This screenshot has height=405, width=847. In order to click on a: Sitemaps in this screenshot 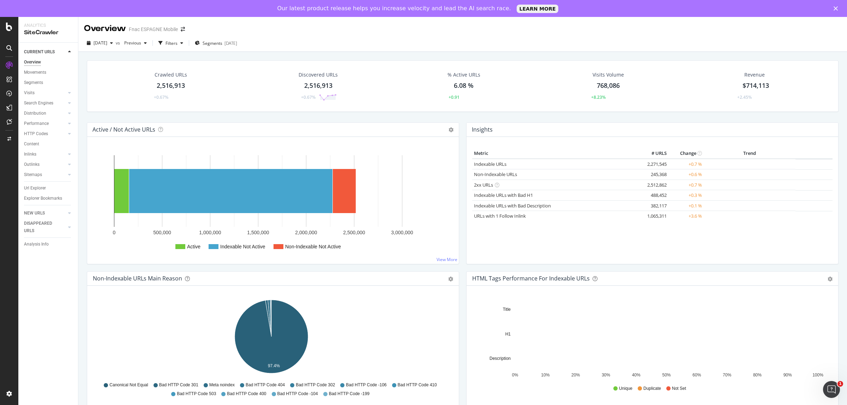, I will do `click(45, 175)`.